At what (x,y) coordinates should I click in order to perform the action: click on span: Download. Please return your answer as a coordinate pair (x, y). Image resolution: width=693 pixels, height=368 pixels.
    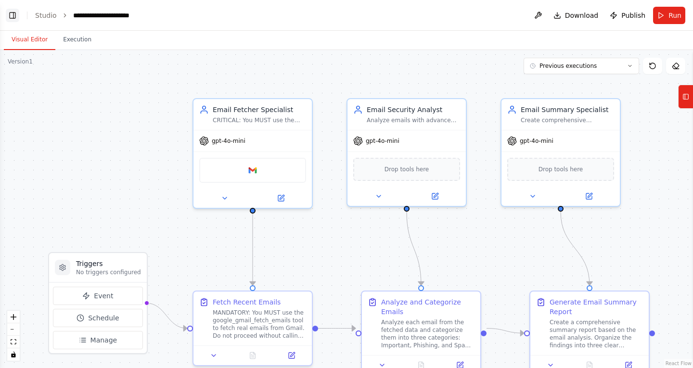
    Looking at the image, I should click on (582, 15).